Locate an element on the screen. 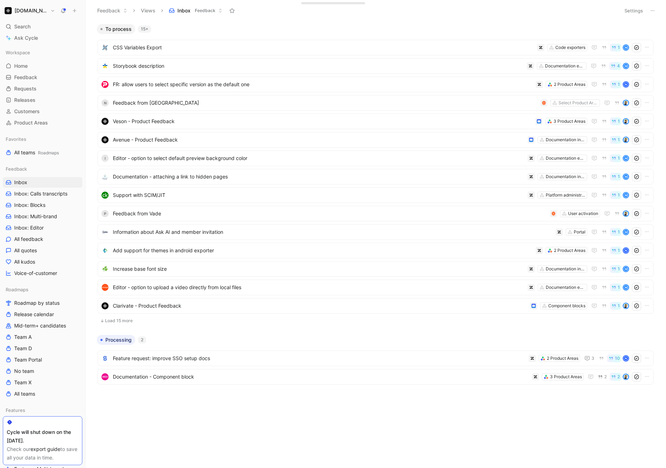 The width and height of the screenshot is (666, 468). span: FR: allow users to select specific version as the default one is located at coordinates (323, 84).